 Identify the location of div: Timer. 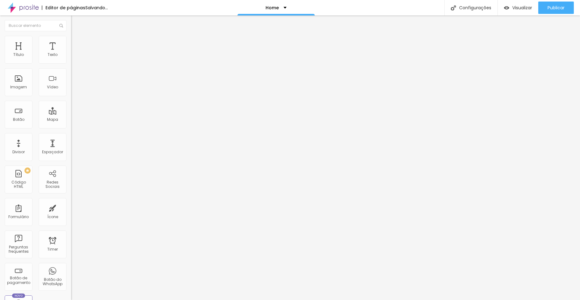
(53, 249).